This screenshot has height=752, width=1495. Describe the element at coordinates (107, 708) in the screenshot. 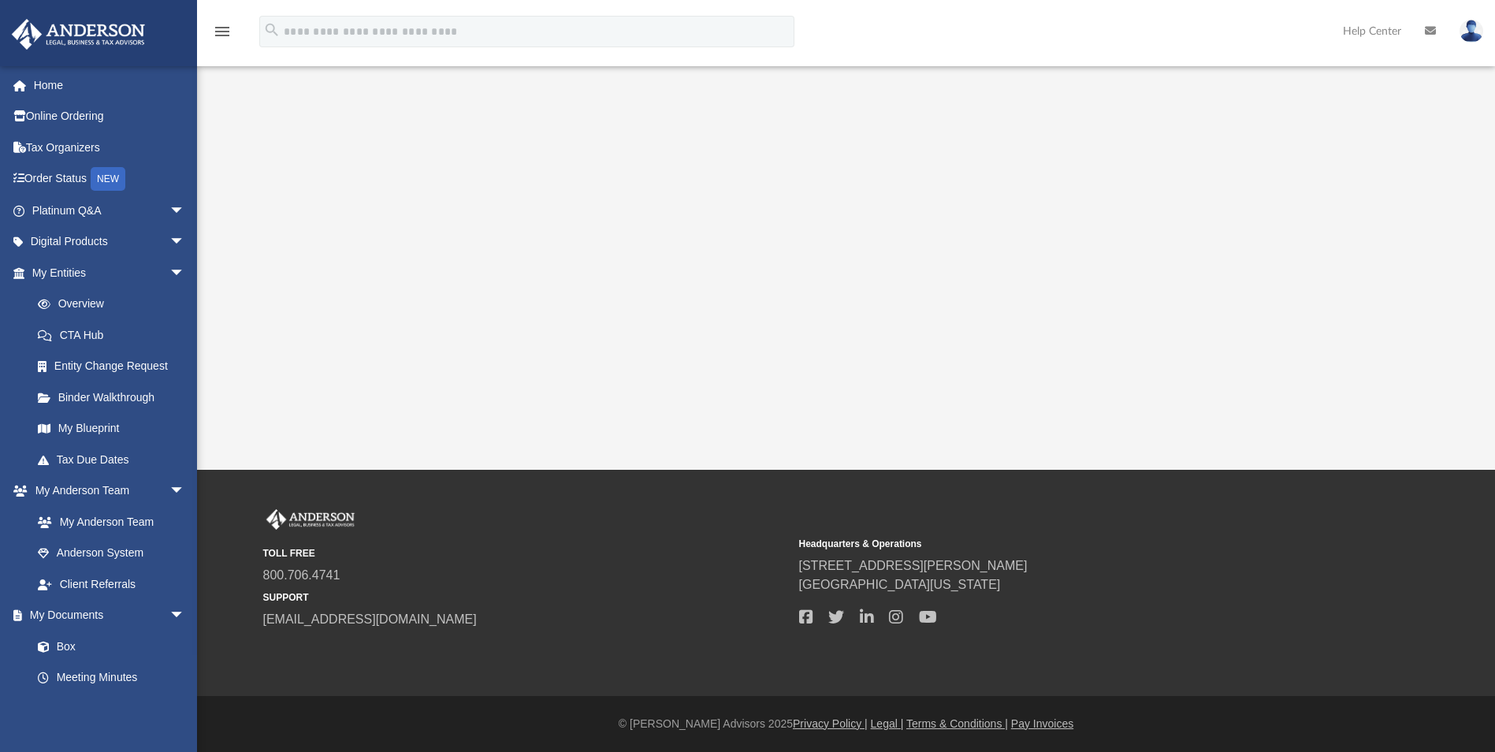

I see `a: Forms Library` at that location.